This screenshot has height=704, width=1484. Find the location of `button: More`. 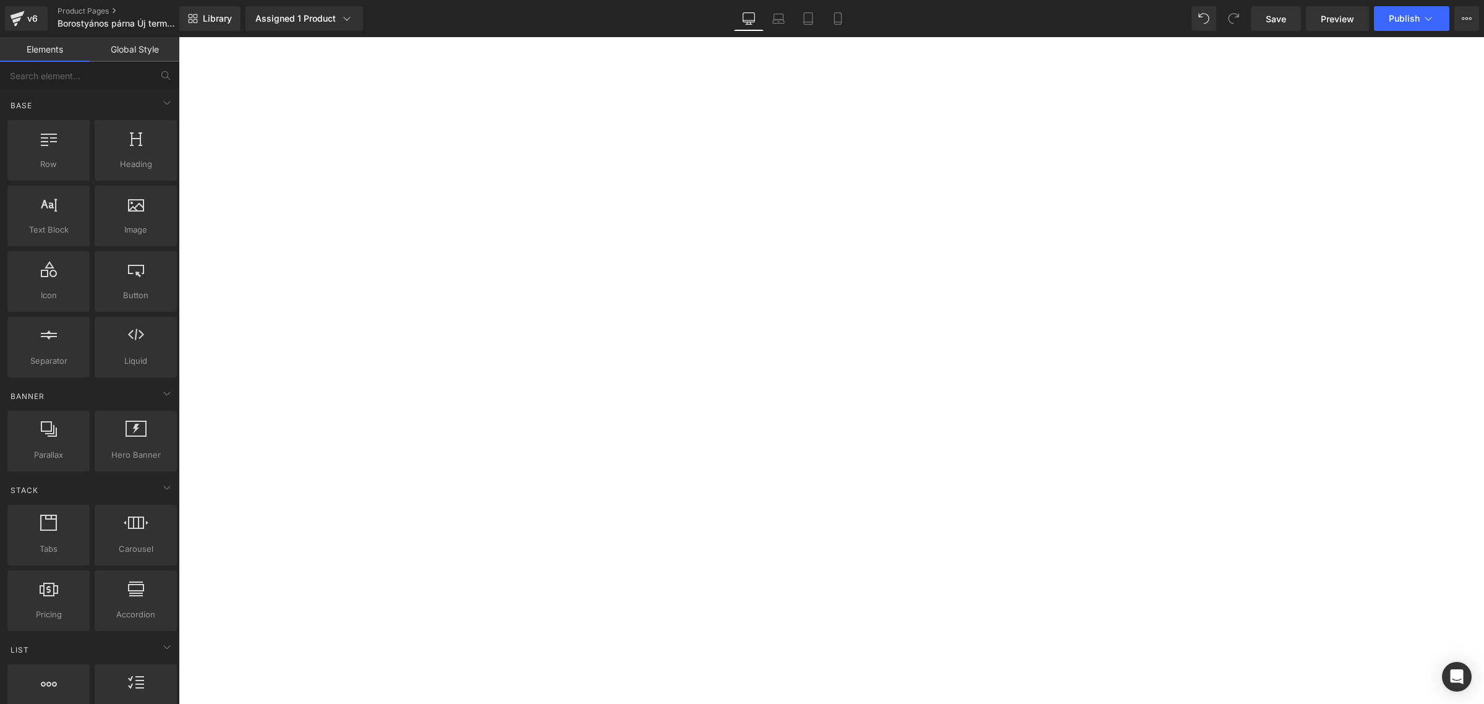

button: More is located at coordinates (1467, 19).